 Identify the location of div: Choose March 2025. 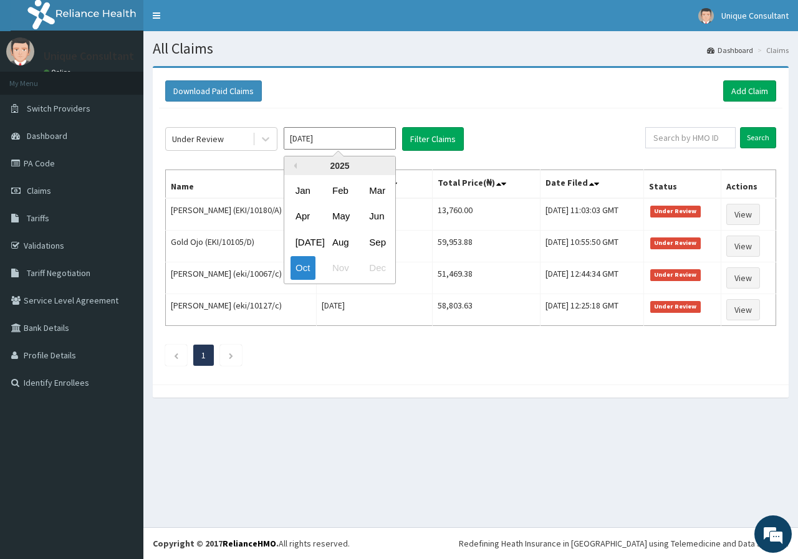
(377, 190).